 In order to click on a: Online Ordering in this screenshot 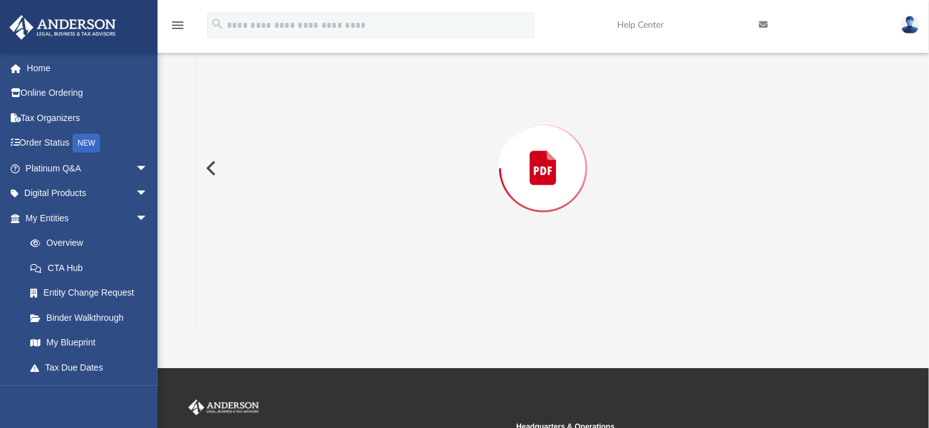, I will do `click(88, 93)`.